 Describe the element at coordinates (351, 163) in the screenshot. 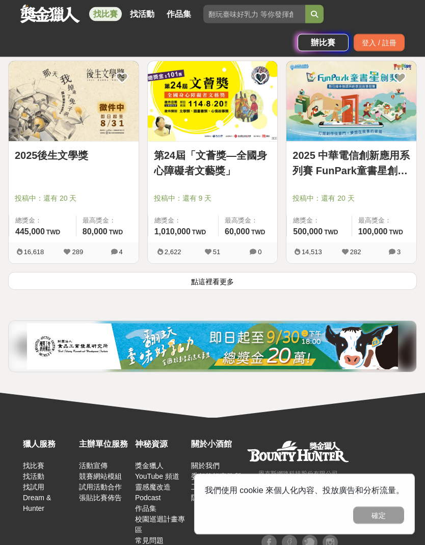

I see `a: 2025 中華電信創新應用系列賽 FunPark童書星創獎 數位繪本徵選與創意說故事競賽` at that location.